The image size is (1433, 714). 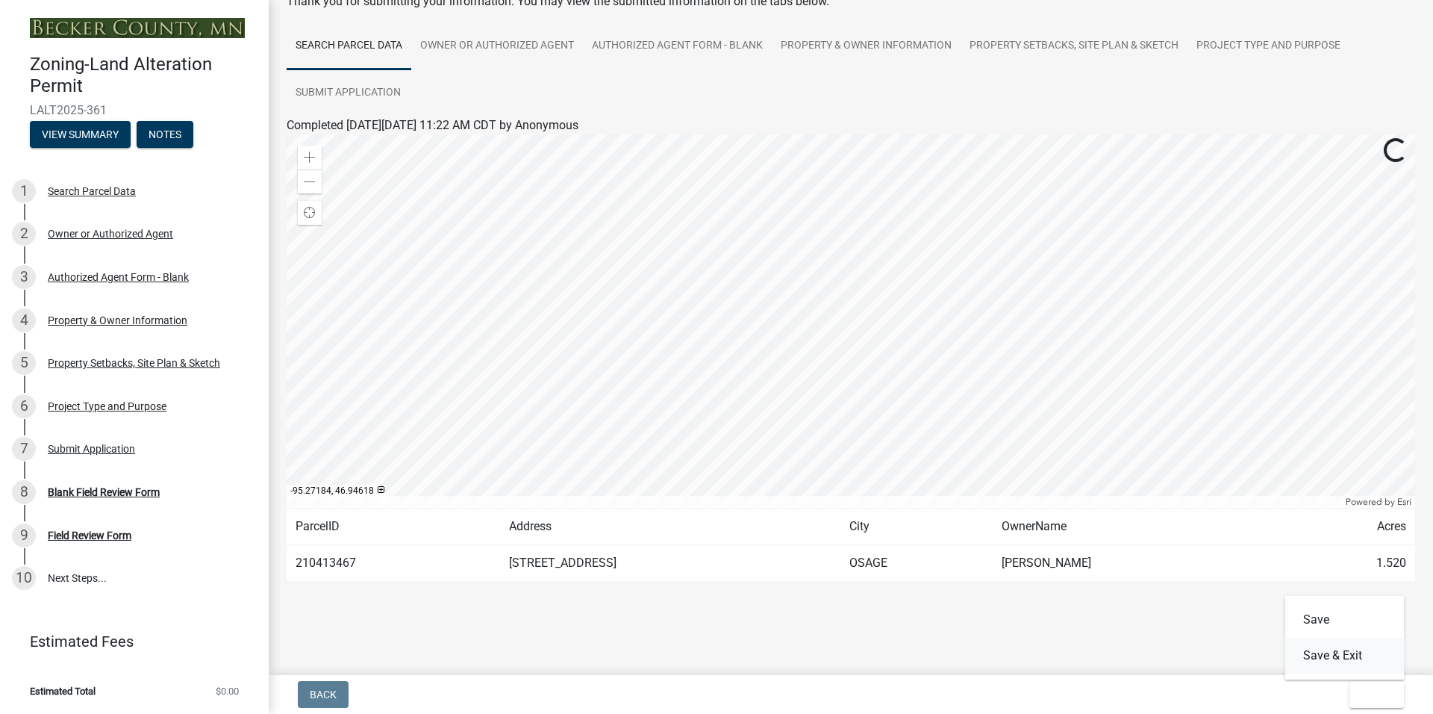 I want to click on div: 2, so click(x=24, y=234).